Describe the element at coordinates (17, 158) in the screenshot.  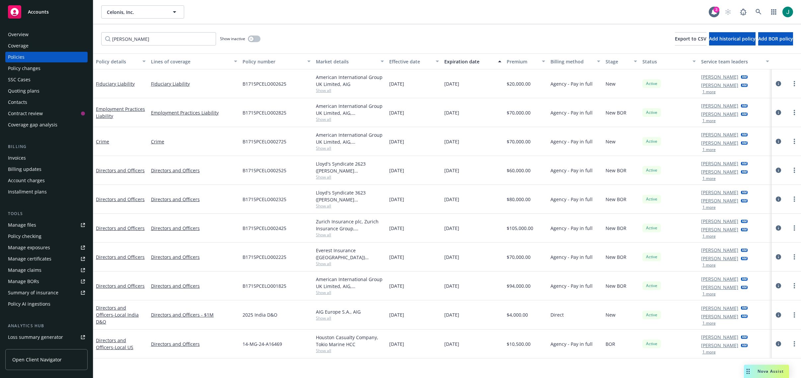
I see `div: Invoices` at that location.